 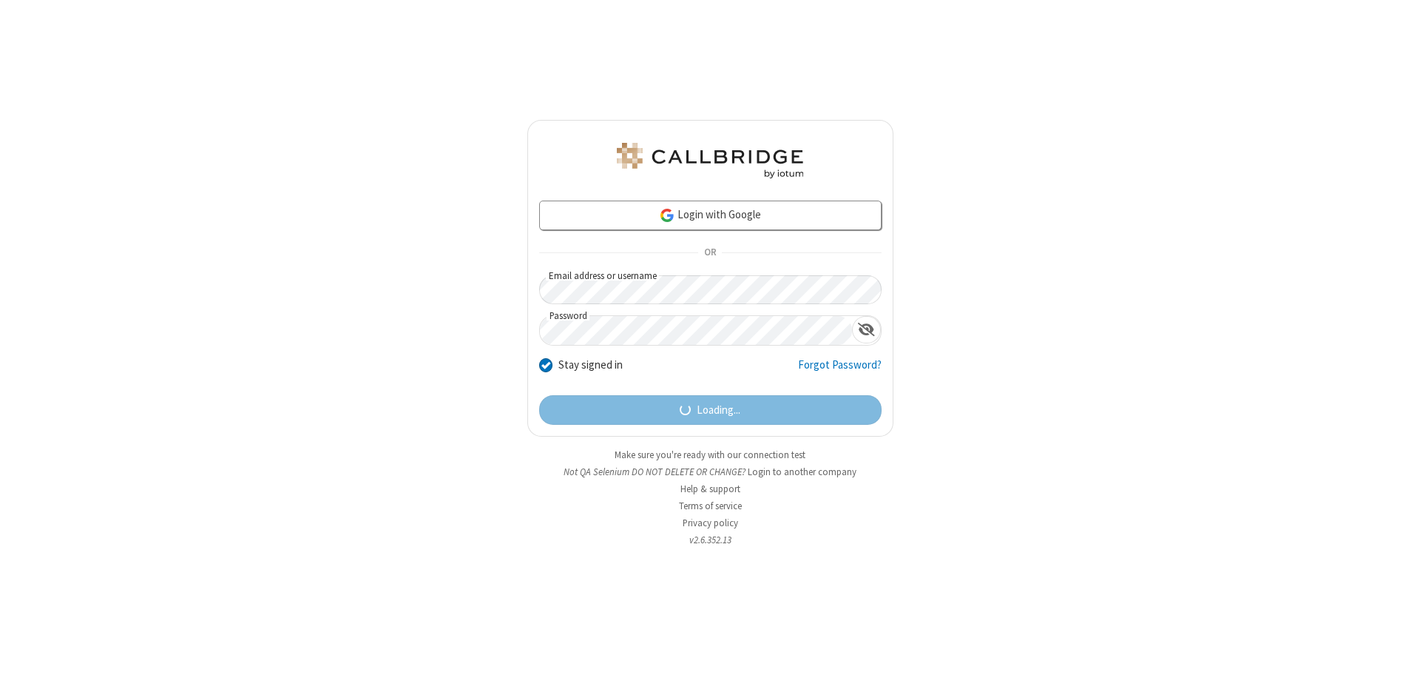 What do you see at coordinates (590, 365) in the screenshot?
I see `label: Stay signed in` at bounding box center [590, 365].